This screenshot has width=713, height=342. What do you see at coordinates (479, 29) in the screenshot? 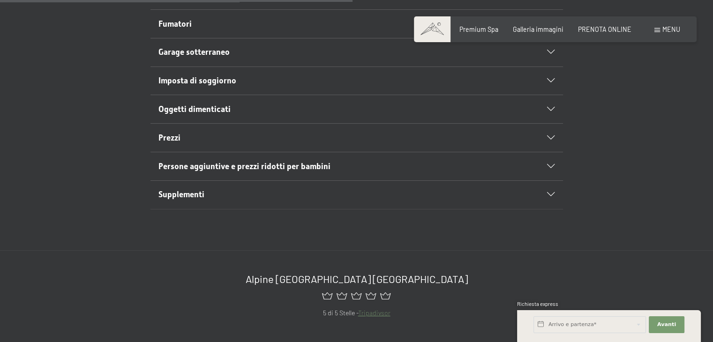
I see `a: Premium Spa` at bounding box center [479, 29].